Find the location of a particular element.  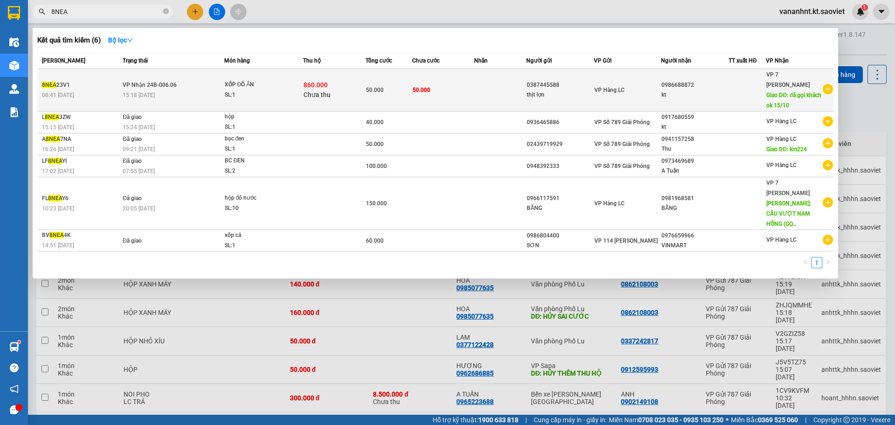

div: thịt lợn is located at coordinates (560, 95).